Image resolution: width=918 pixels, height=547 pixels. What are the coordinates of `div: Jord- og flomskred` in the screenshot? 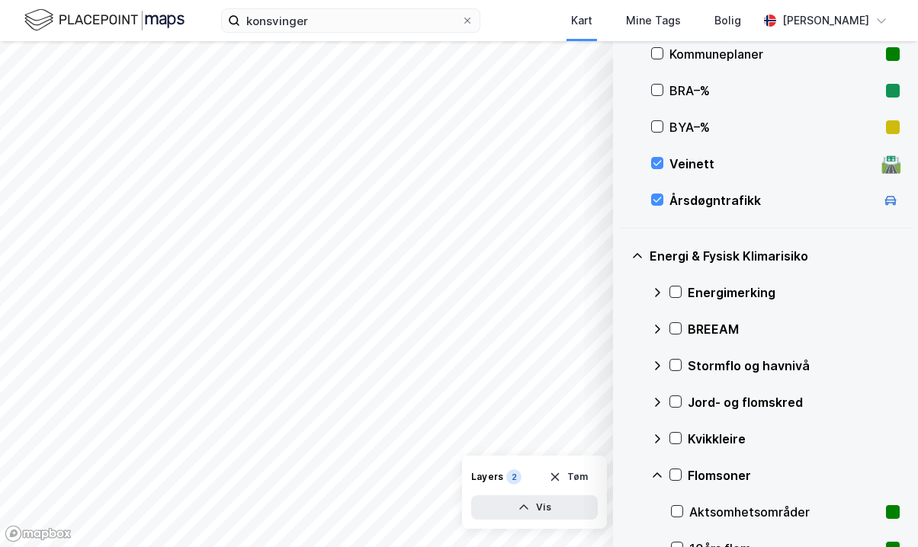 It's located at (793, 402).